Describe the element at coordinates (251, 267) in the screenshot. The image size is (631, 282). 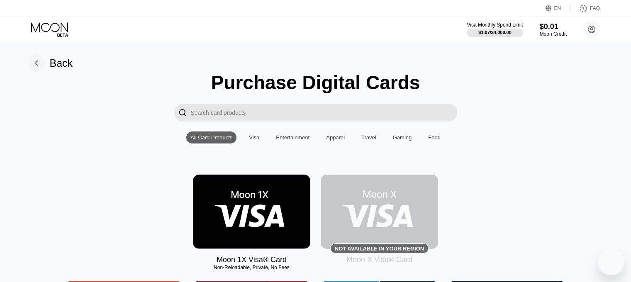
I see `div: Non-Reloadable, Private, No Fees` at that location.